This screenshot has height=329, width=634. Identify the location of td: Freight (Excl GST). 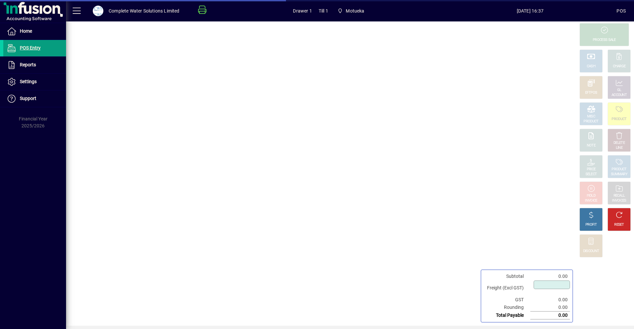
(507, 288).